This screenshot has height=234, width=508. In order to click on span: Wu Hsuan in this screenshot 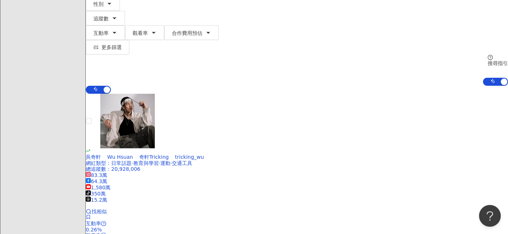, I will do `click(120, 157)`.